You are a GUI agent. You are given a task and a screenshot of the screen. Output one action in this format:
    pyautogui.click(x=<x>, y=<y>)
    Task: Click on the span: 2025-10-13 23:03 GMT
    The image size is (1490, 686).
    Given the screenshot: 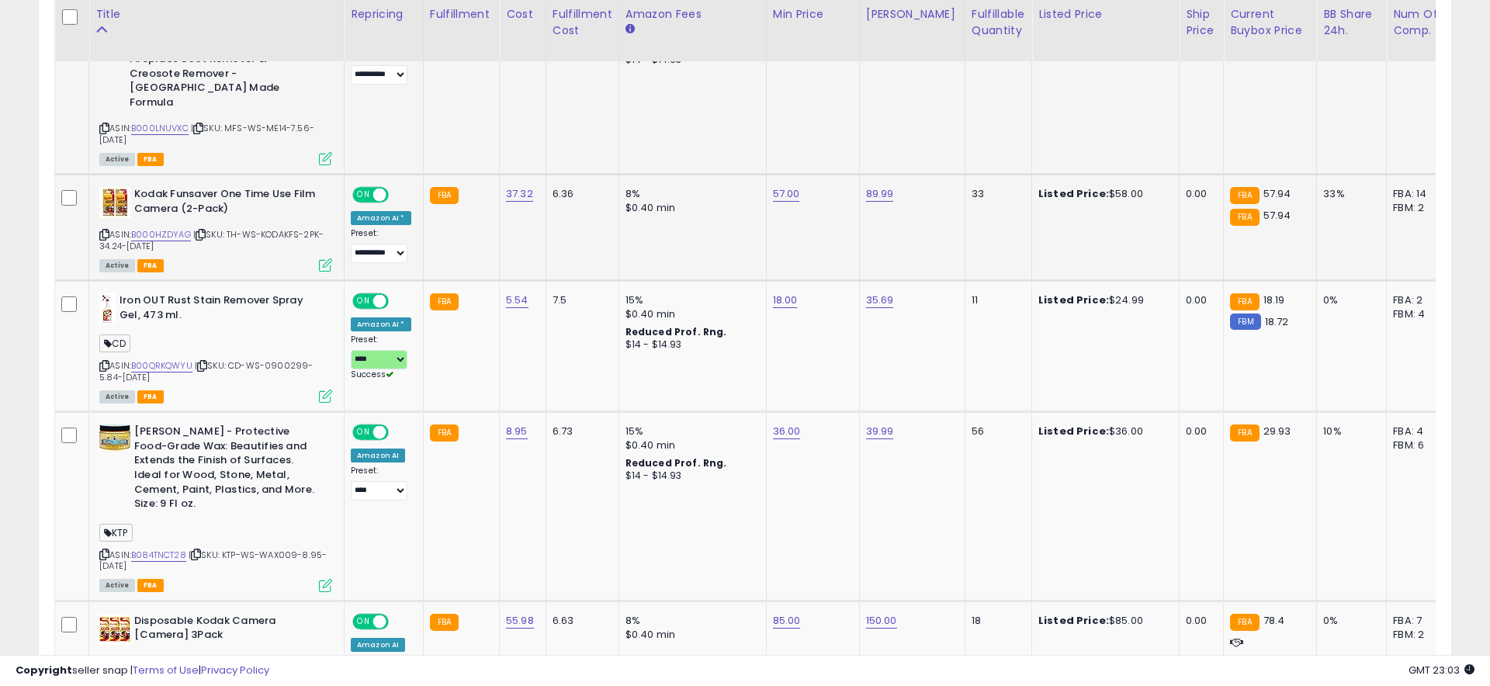 What is the action you would take?
    pyautogui.click(x=1442, y=670)
    